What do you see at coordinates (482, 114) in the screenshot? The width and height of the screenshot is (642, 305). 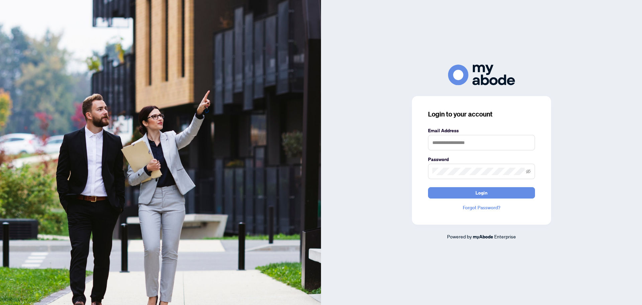 I see `h3: Login to your account` at bounding box center [482, 114].